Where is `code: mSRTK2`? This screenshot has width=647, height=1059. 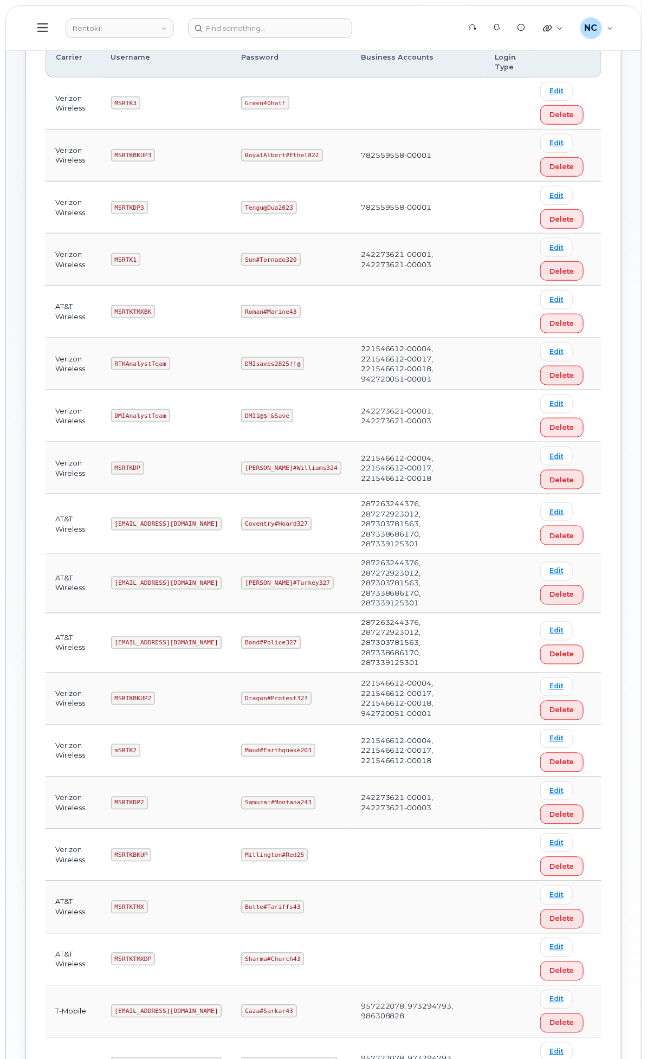
code: mSRTK2 is located at coordinates (126, 750).